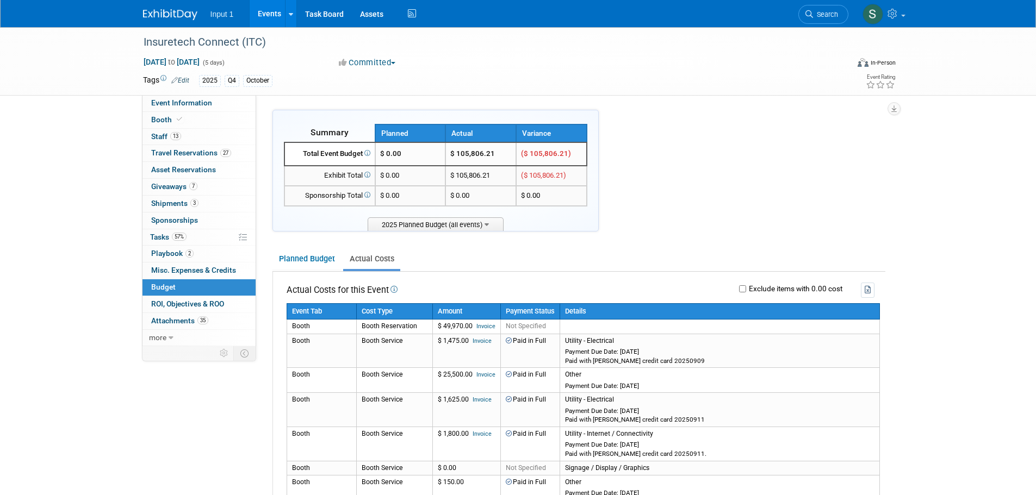  Describe the element at coordinates (175, 220) in the screenshot. I see `span: Sponsorships` at that location.